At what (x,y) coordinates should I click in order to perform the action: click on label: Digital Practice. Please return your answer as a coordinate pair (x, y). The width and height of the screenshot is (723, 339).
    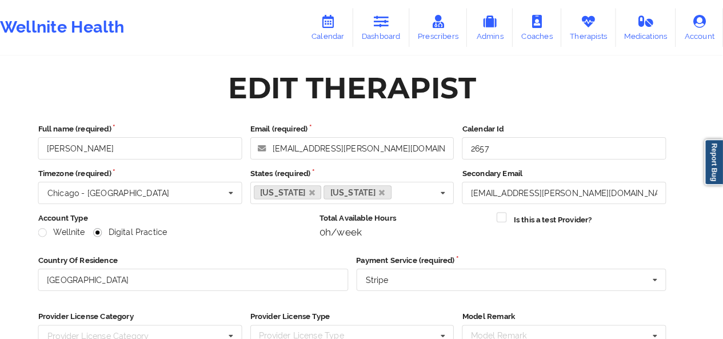
    Looking at the image, I should click on (145, 226).